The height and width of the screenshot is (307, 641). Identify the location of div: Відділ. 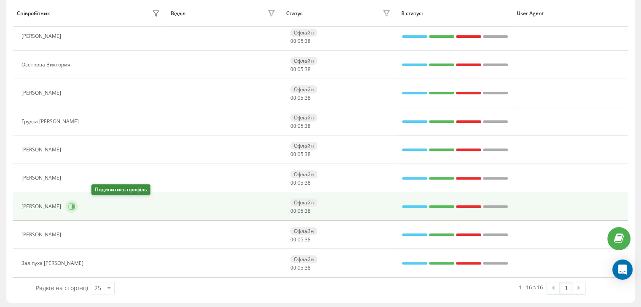
(178, 13).